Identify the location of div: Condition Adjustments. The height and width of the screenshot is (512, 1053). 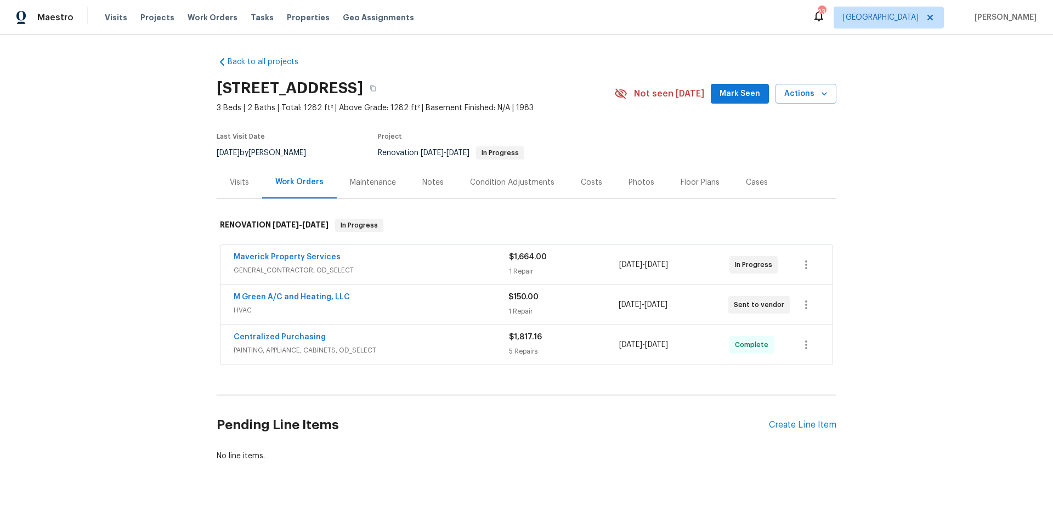
(512, 183).